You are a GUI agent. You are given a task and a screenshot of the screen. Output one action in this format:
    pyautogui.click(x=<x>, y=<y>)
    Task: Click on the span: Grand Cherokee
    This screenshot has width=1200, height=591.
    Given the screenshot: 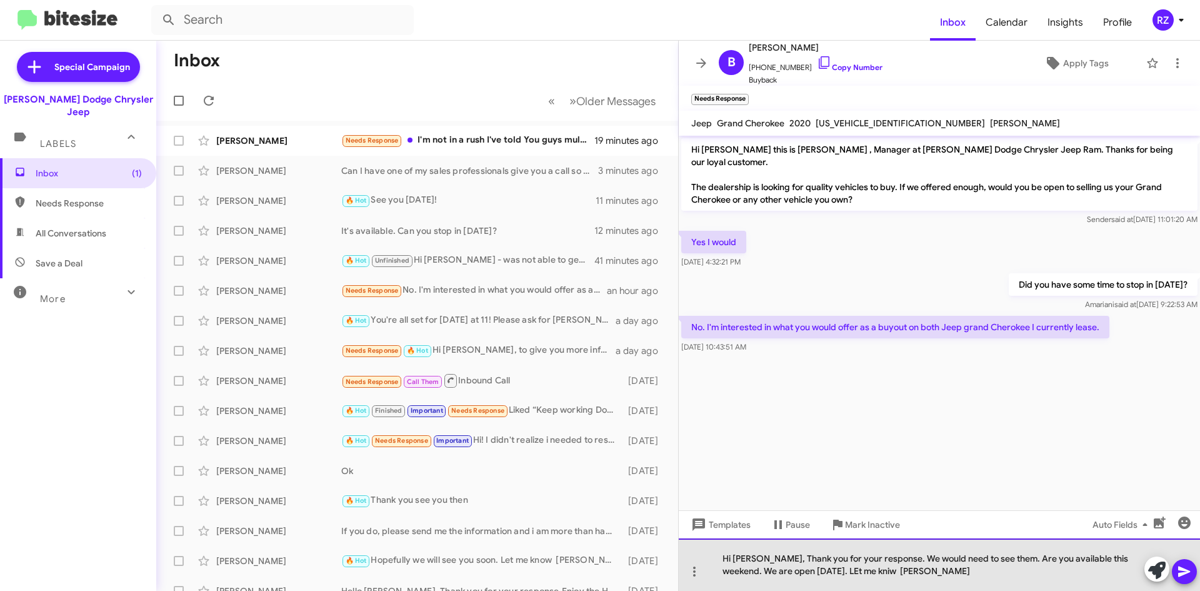 What is the action you would take?
    pyautogui.click(x=750, y=123)
    